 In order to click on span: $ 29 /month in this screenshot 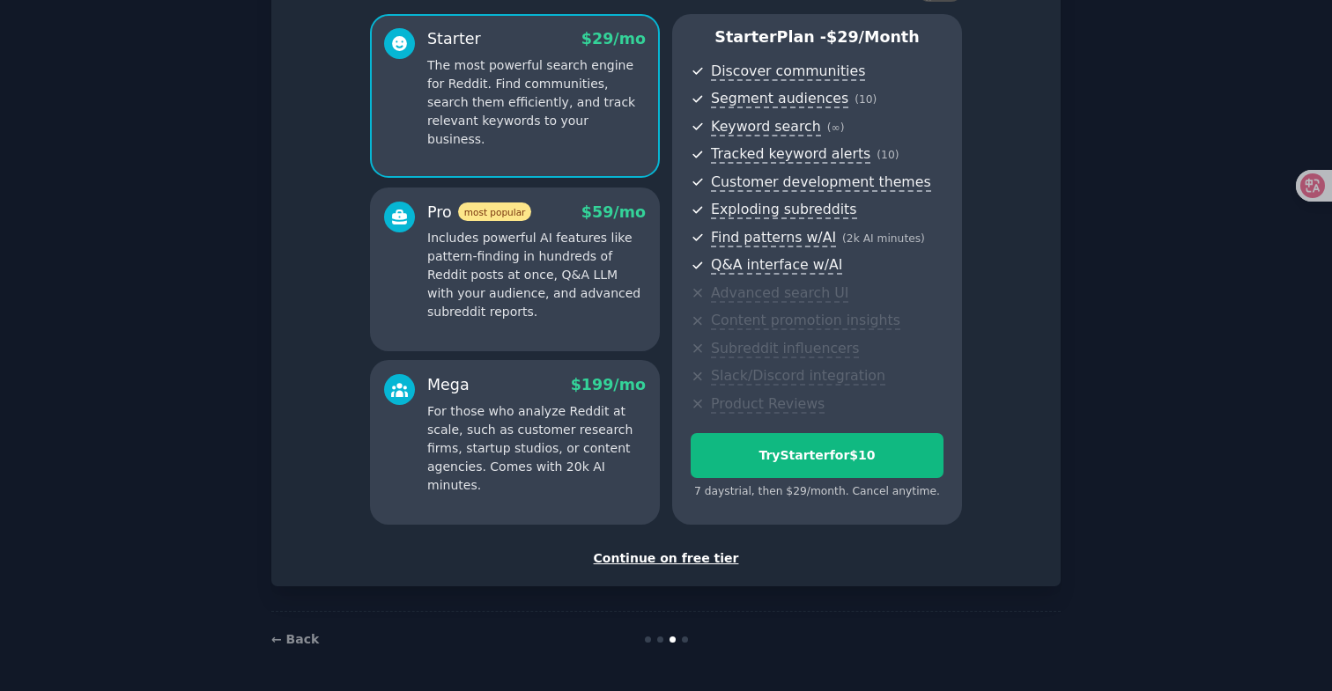, I will do `click(873, 37)`.